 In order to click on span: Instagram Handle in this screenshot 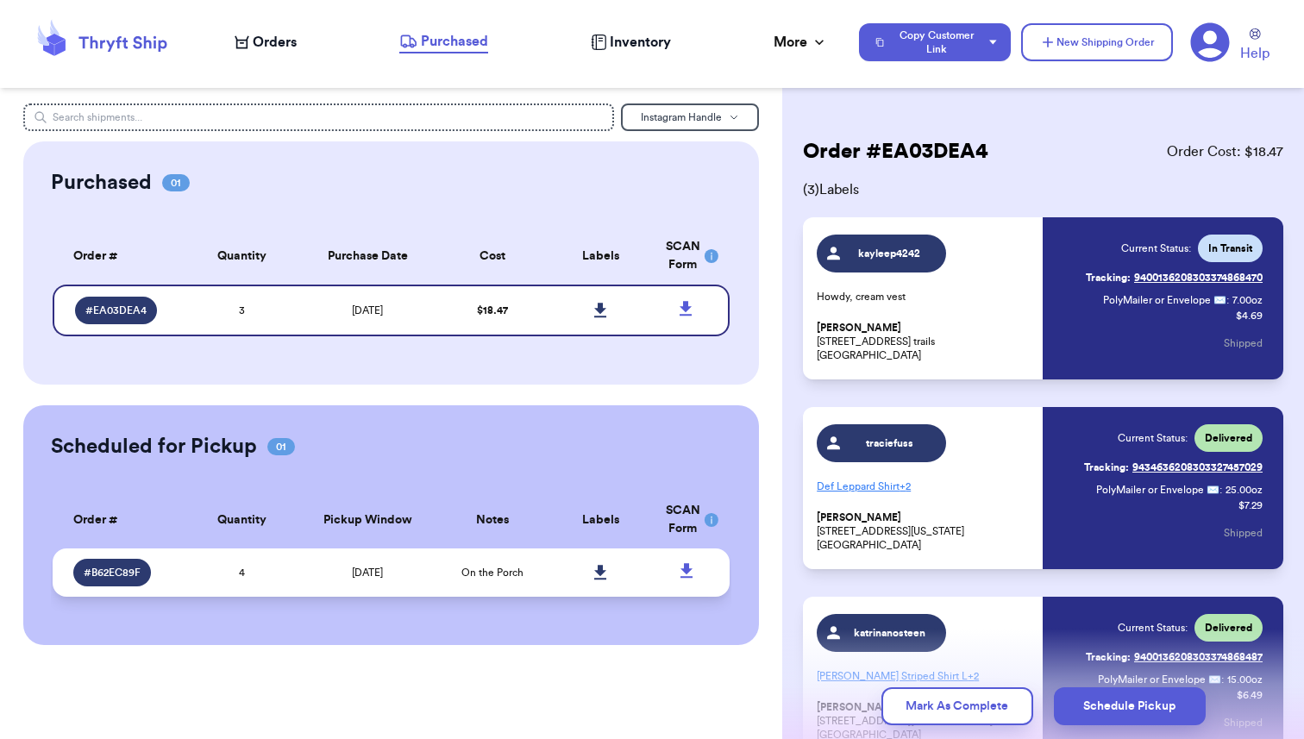, I will do `click(681, 117)`.